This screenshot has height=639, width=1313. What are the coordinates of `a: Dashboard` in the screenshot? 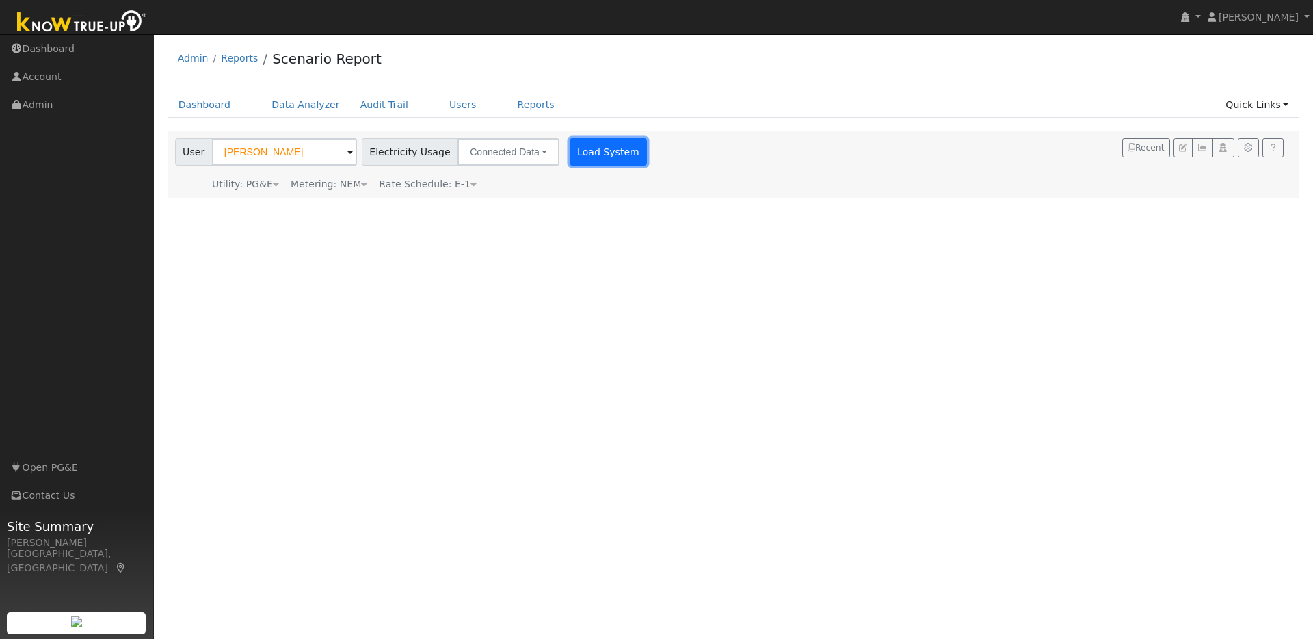 It's located at (205, 105).